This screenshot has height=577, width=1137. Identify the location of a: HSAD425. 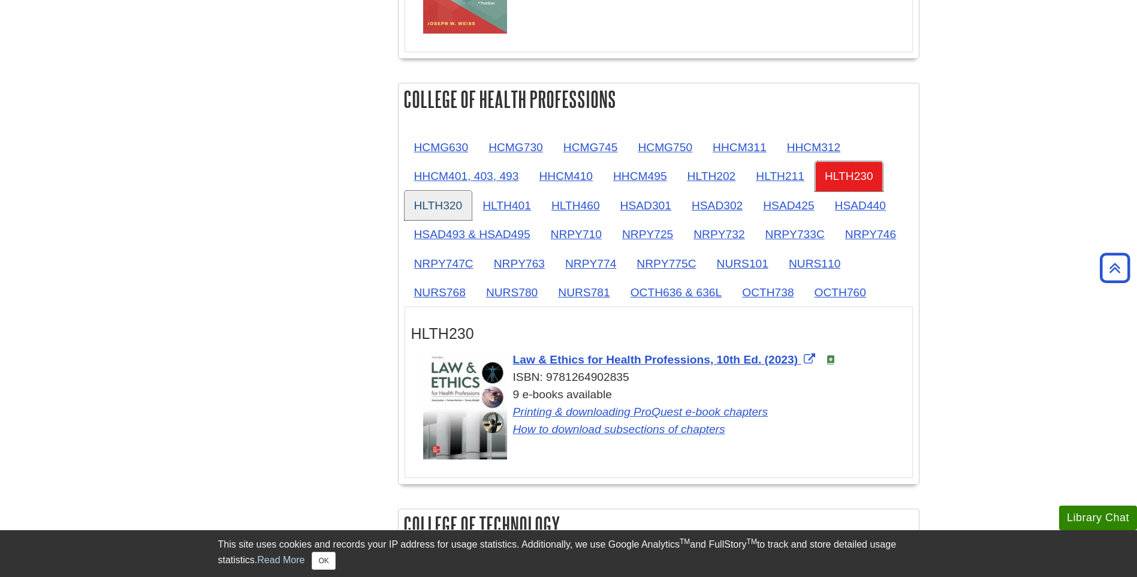
(788, 205).